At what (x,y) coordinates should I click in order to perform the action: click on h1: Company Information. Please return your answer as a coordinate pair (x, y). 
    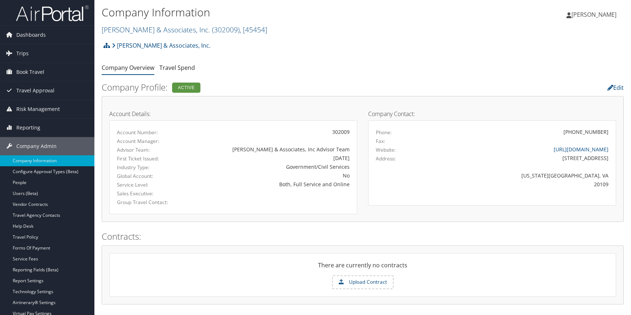
    Looking at the image, I should click on (276, 12).